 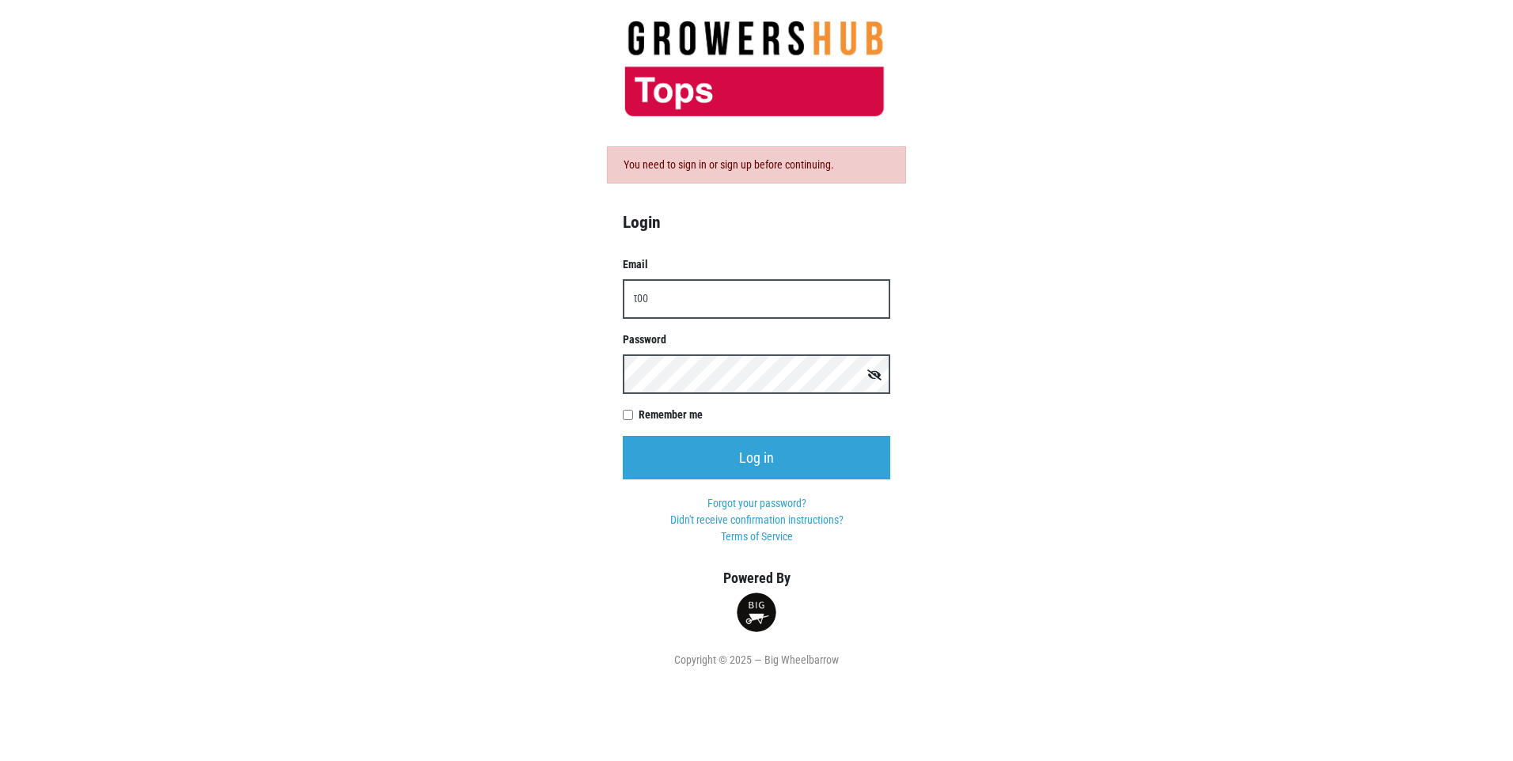 What do you see at coordinates (757, 339) in the screenshot?
I see `label: Password` at bounding box center [757, 339].